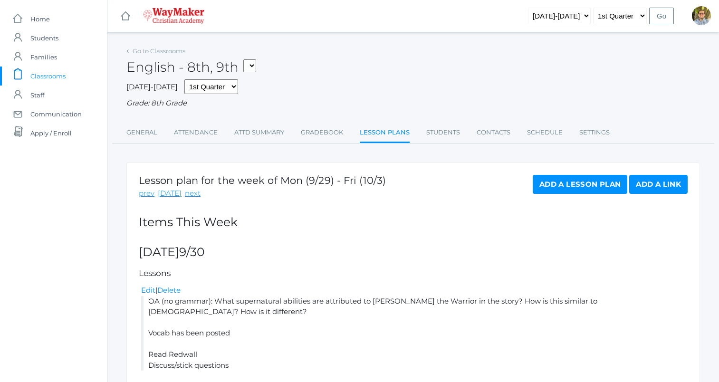 This screenshot has height=382, width=719. What do you see at coordinates (259, 133) in the screenshot?
I see `a: Attd Summary` at bounding box center [259, 133].